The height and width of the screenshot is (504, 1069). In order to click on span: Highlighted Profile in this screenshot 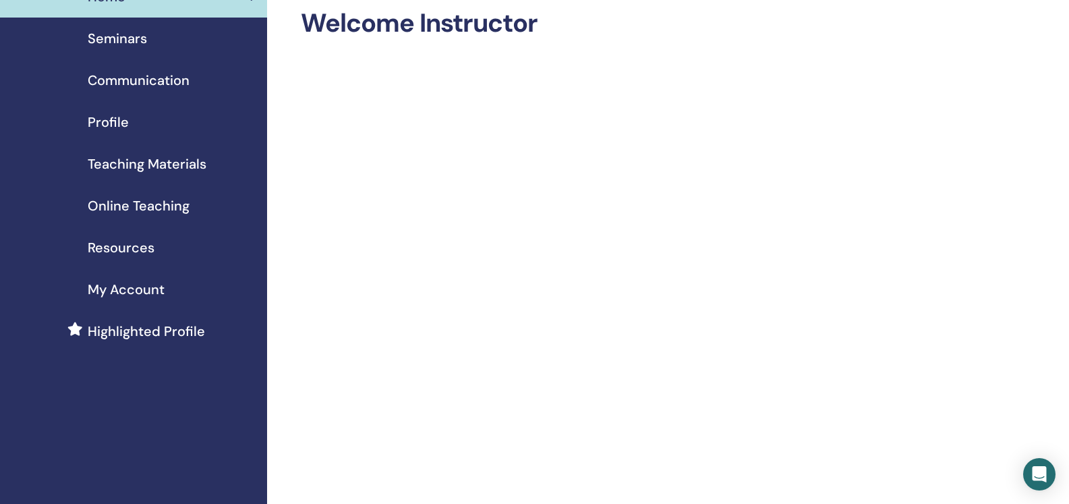, I will do `click(146, 331)`.